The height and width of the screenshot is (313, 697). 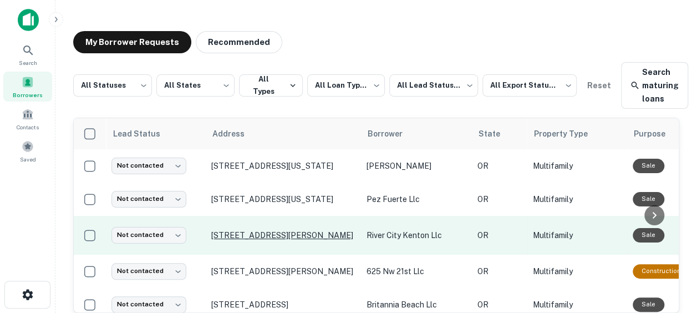 I want to click on span: Contacts, so click(x=28, y=127).